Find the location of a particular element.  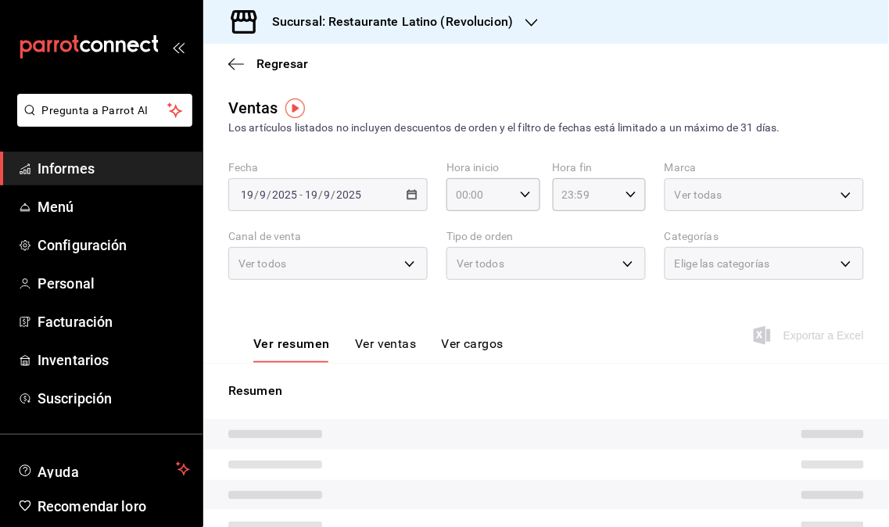

button: Pregunta a Parrot AI is located at coordinates (105, 110).